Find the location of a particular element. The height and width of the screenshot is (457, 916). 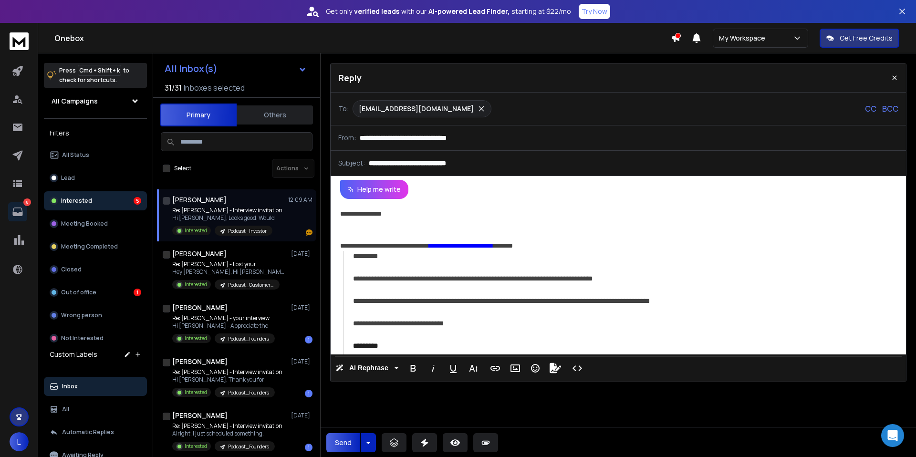

button: Bold (⌘B) is located at coordinates (413, 368).